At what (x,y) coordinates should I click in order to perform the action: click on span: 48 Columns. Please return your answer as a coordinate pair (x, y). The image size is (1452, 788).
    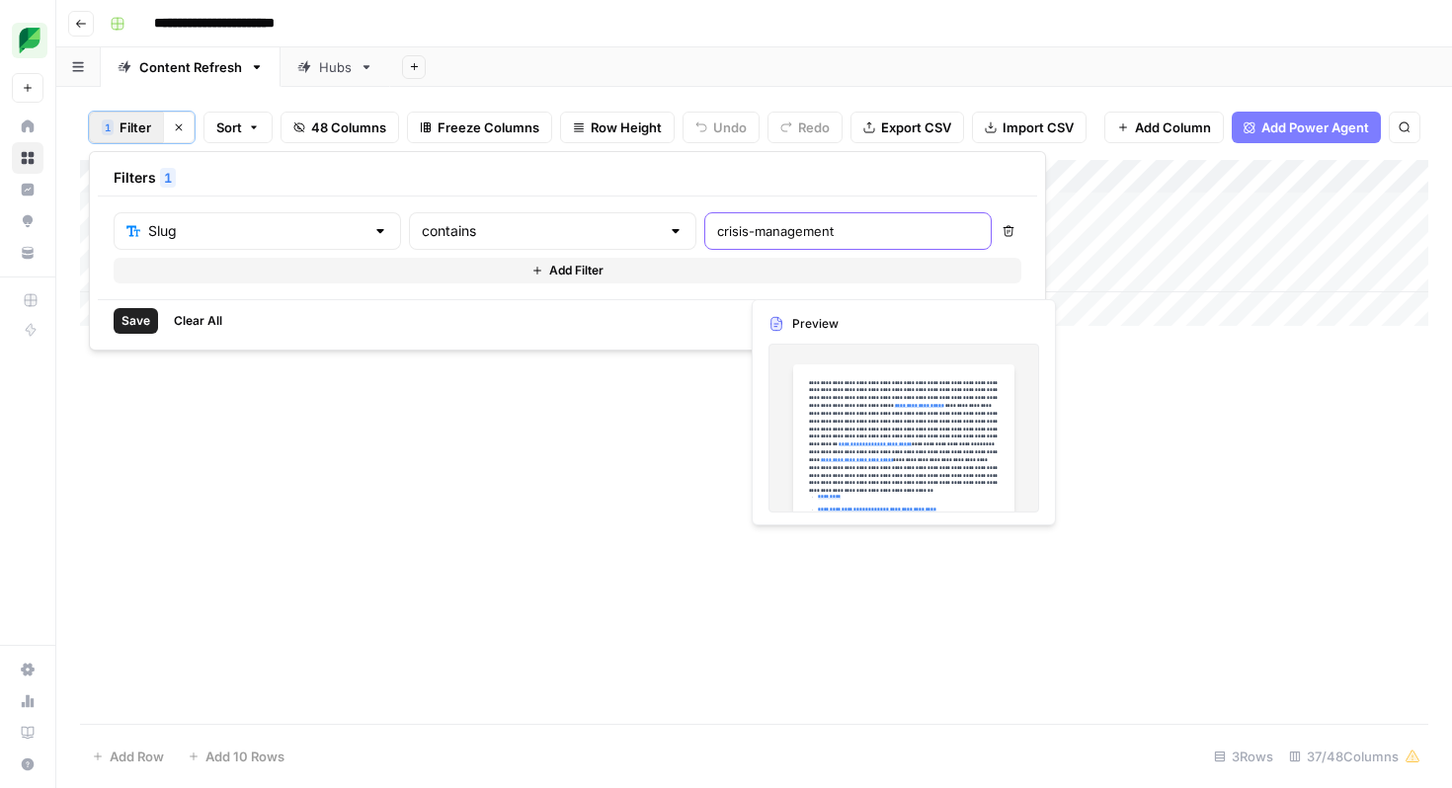
    Looking at the image, I should click on (349, 127).